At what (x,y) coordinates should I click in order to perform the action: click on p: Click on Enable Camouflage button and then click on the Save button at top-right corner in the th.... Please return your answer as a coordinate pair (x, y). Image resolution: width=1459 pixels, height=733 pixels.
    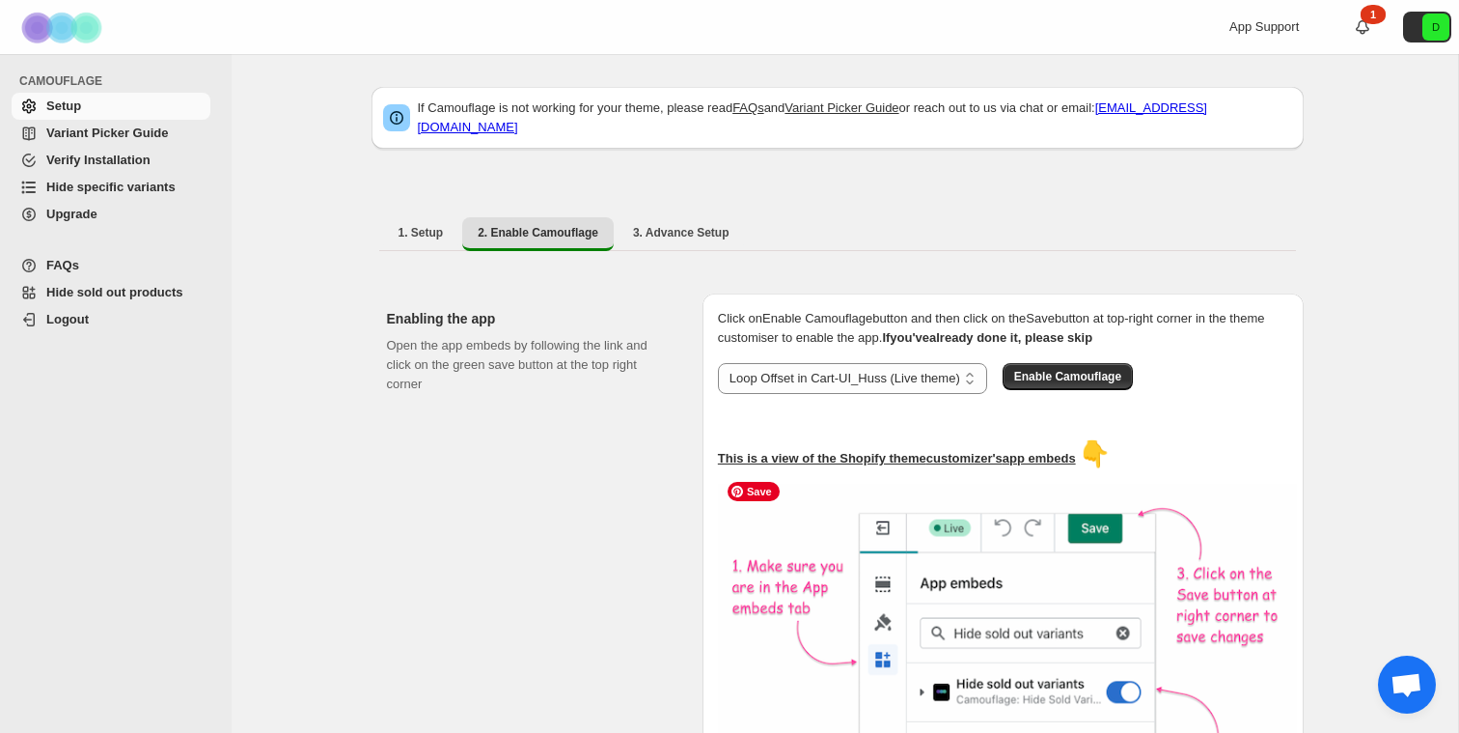
    Looking at the image, I should click on (1003, 328).